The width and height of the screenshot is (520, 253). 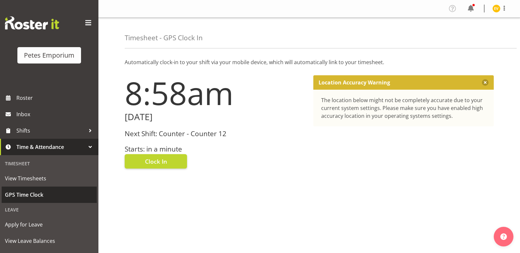 What do you see at coordinates (49, 195) in the screenshot?
I see `span: GPS Time Clock` at bounding box center [49, 195].